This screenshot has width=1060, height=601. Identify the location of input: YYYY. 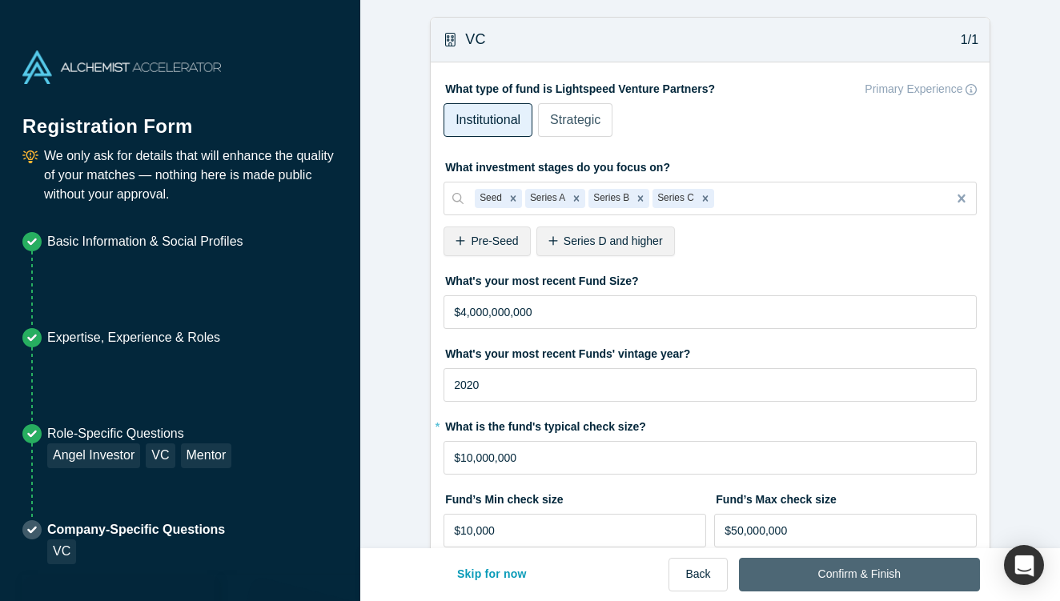
(710, 385).